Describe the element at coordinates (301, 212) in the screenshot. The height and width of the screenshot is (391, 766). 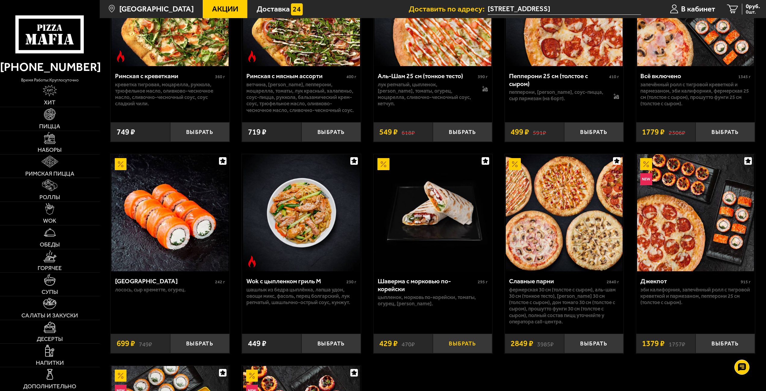
I see `a: Острое блюдоWok с цыпленком гриль M` at that location.